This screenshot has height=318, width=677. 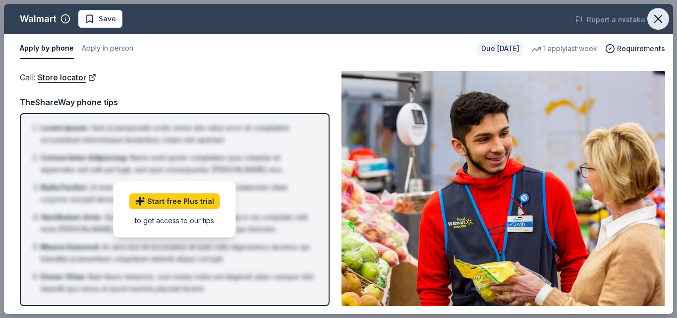 I want to click on img: Image for Walmart, so click(x=503, y=188).